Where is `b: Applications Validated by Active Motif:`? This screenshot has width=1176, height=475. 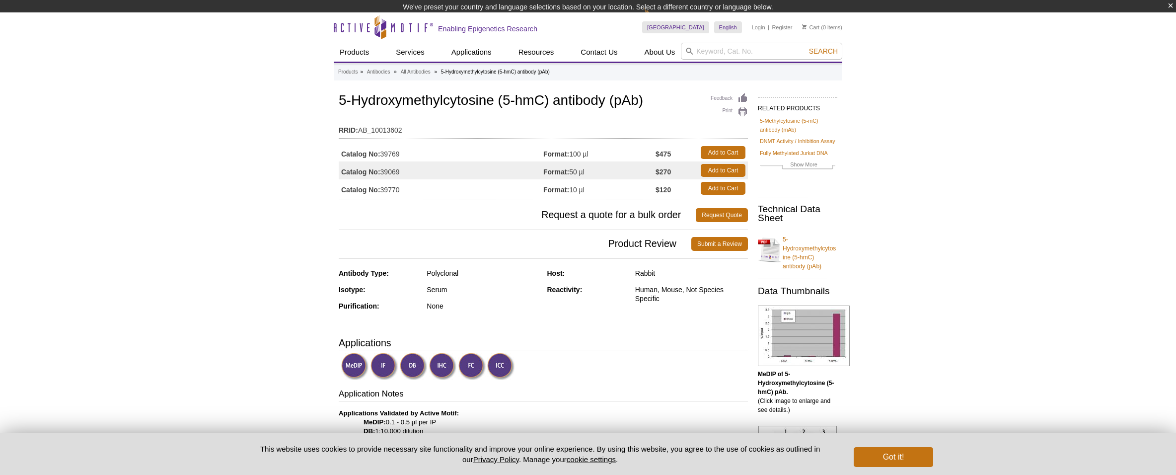
b: Applications Validated by Active Motif: is located at coordinates (399, 413).